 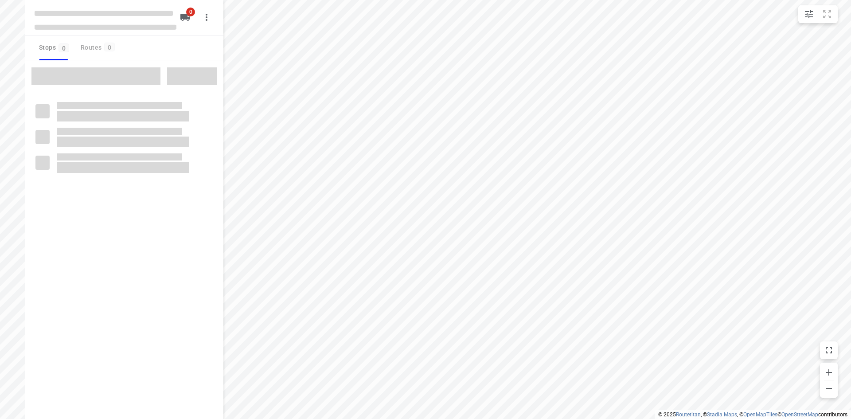 What do you see at coordinates (688, 414) in the screenshot?
I see `a: Routetitan` at bounding box center [688, 414].